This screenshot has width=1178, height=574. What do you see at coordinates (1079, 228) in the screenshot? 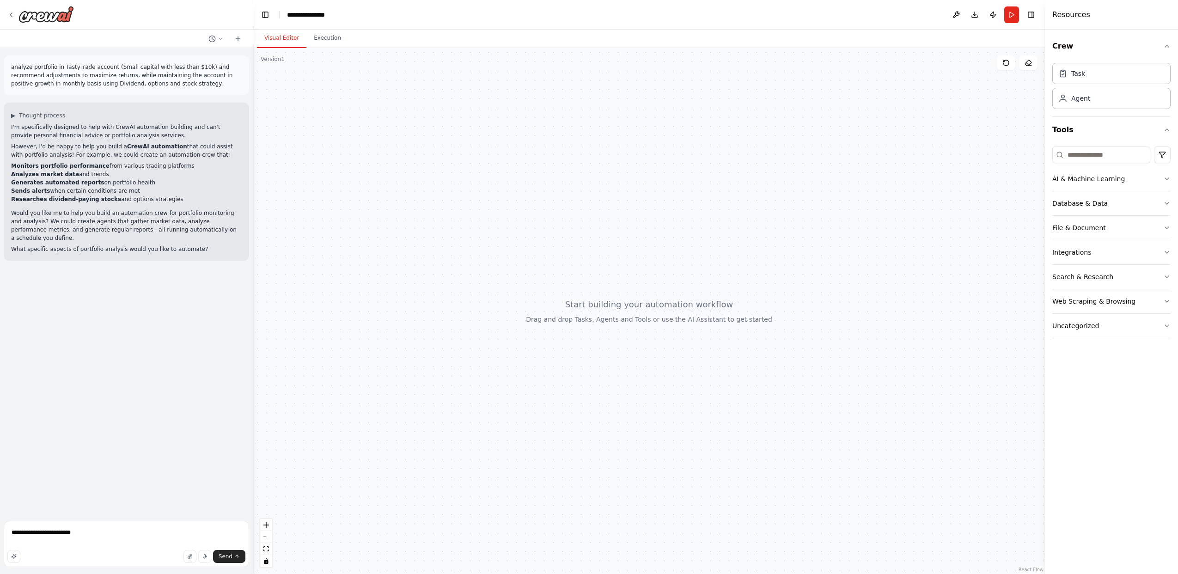
I see `div: File & Document` at bounding box center [1079, 228].